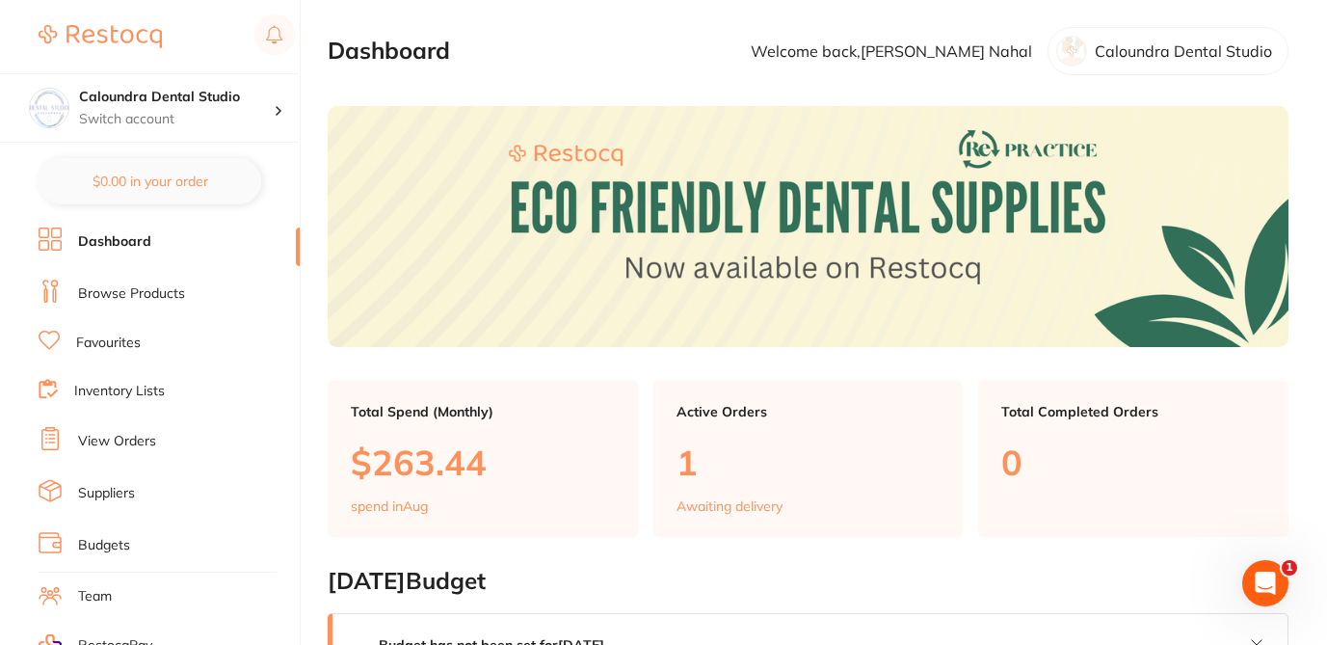 The image size is (1327, 645). I want to click on a: Inventory Lists, so click(120, 391).